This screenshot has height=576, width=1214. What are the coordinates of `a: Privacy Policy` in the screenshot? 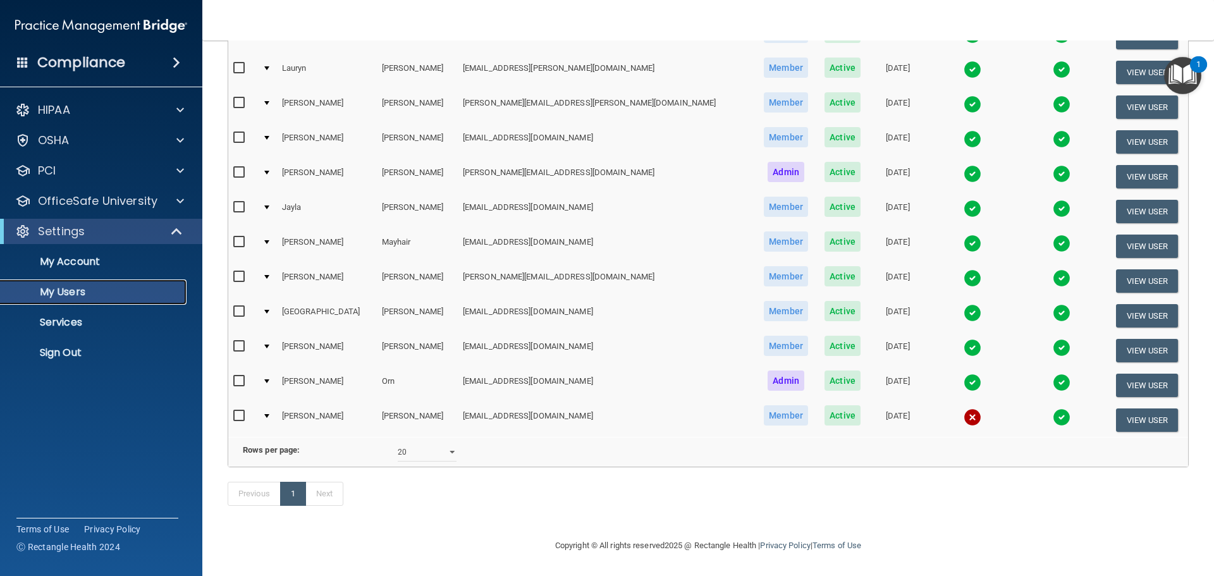 It's located at (785, 545).